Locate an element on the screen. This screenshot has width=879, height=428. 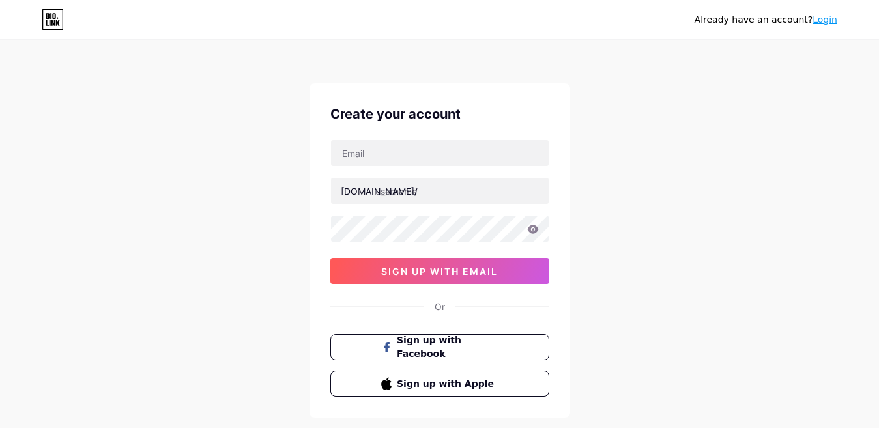
button: Sign up with Apple is located at coordinates (440, 384).